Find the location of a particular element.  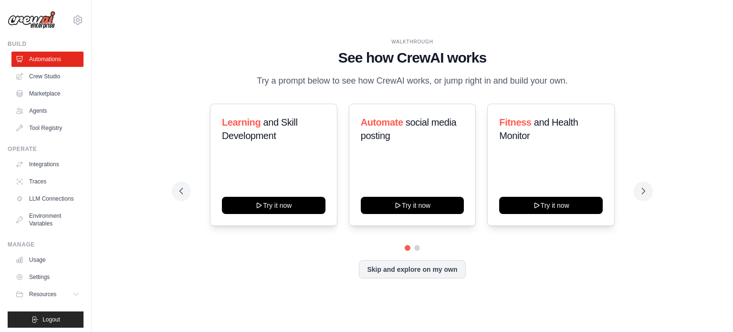

a: Integrations is located at coordinates (47, 164).